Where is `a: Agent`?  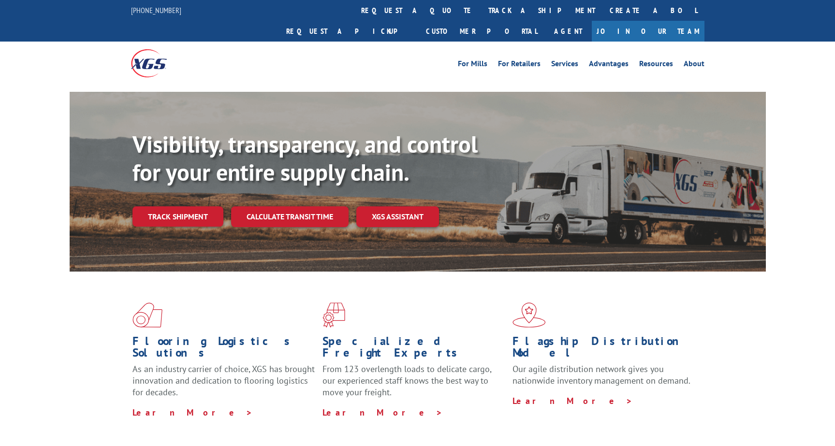
a: Agent is located at coordinates (568, 31).